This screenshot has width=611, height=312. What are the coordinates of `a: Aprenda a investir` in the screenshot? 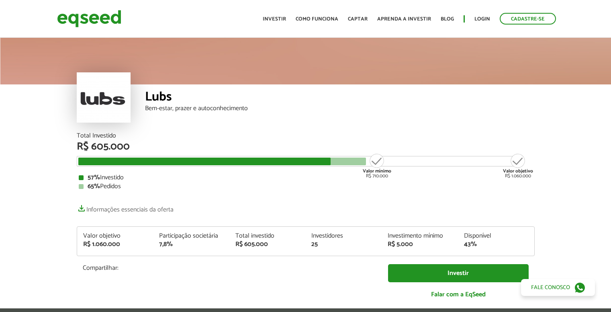 It's located at (404, 19).